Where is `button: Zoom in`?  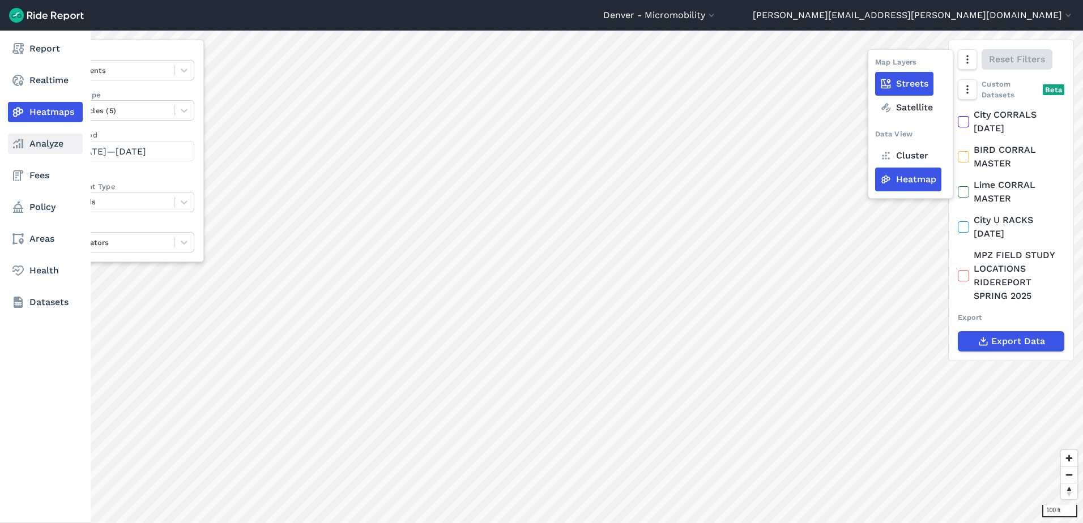
button: Zoom in is located at coordinates (1069, 458).